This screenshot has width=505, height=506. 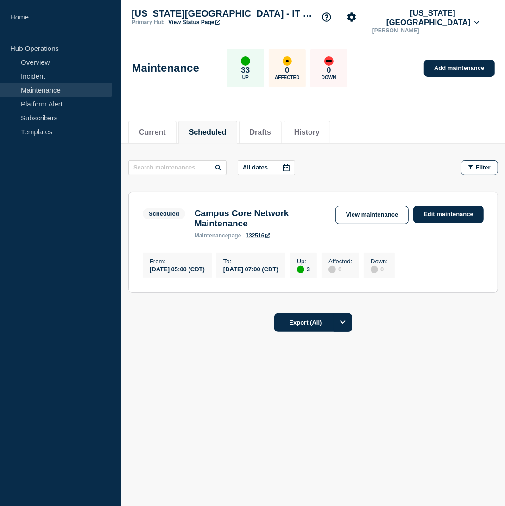 What do you see at coordinates (379, 261) in the screenshot?
I see `p: Down :` at bounding box center [379, 261].